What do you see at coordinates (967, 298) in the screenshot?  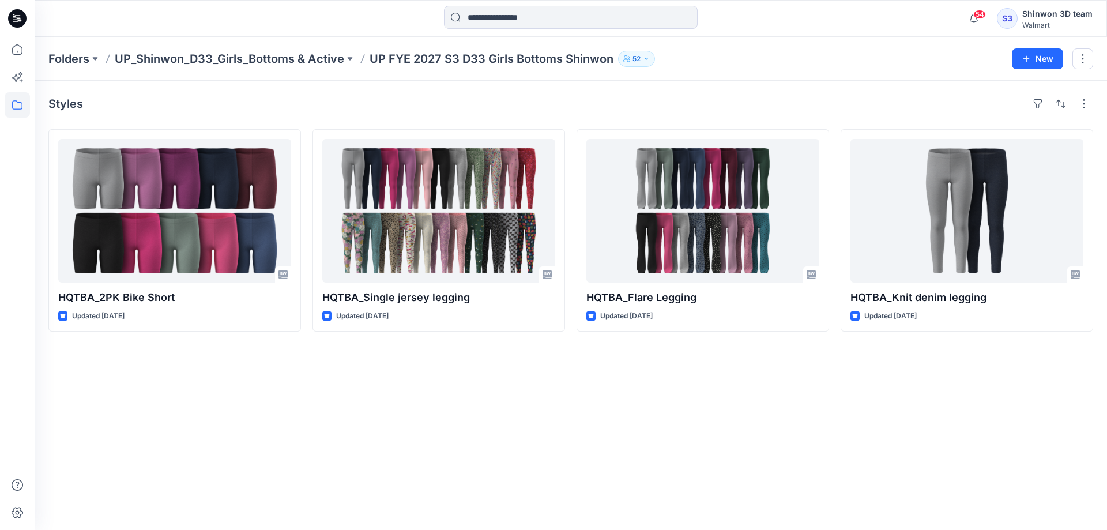 I see `p: HQTBA_Knit denim legging` at bounding box center [967, 298].